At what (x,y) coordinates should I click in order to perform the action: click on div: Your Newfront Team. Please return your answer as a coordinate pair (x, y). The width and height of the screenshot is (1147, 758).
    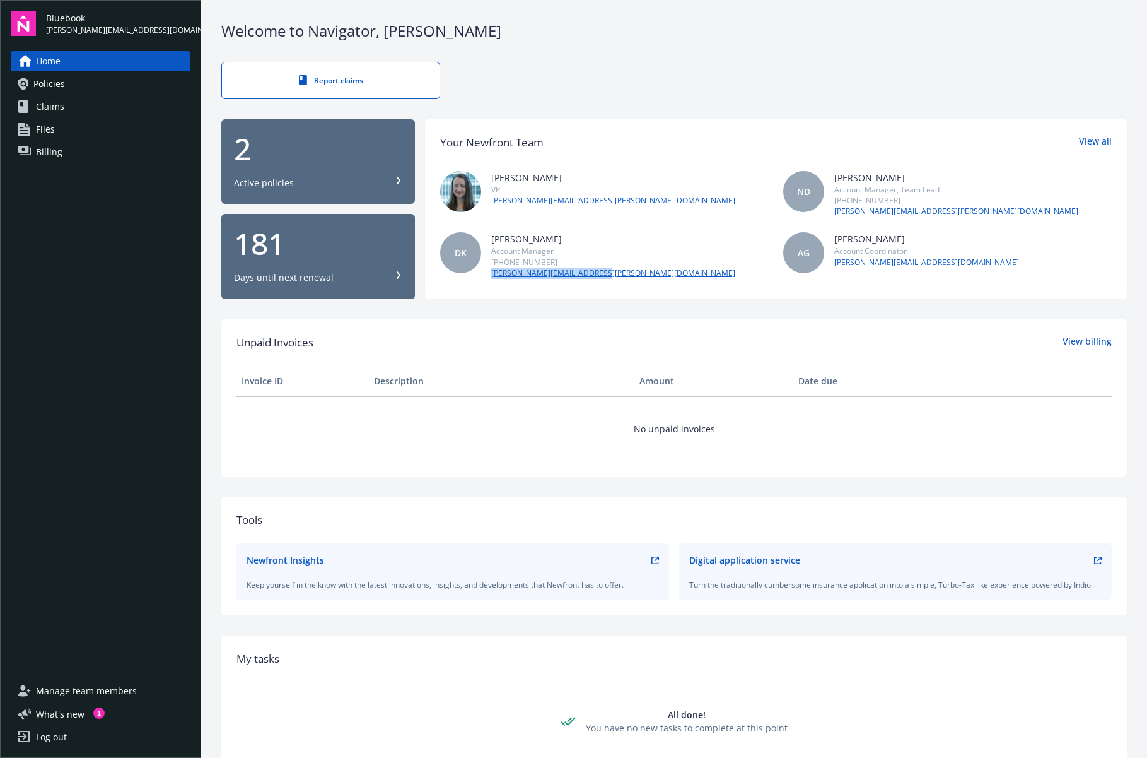
    Looking at the image, I should click on (492, 143).